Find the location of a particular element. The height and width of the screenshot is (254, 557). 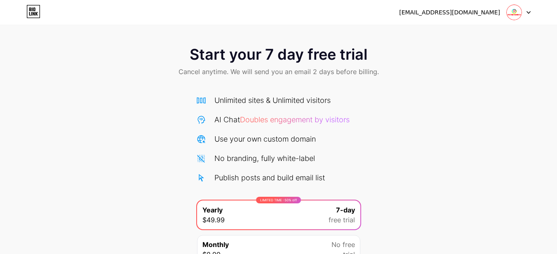

div: Use your own custom domain is located at coordinates (265, 139).